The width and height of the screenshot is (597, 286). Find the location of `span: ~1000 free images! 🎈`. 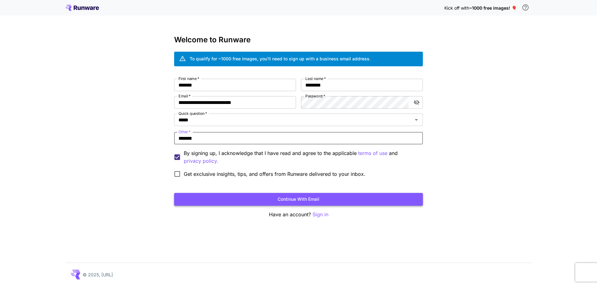

span: ~1000 free images! 🎈 is located at coordinates (493, 8).